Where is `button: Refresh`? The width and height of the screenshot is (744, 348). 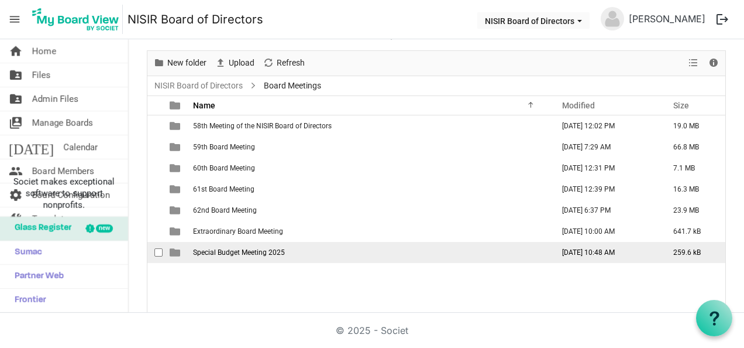
button: Refresh is located at coordinates (284, 63).